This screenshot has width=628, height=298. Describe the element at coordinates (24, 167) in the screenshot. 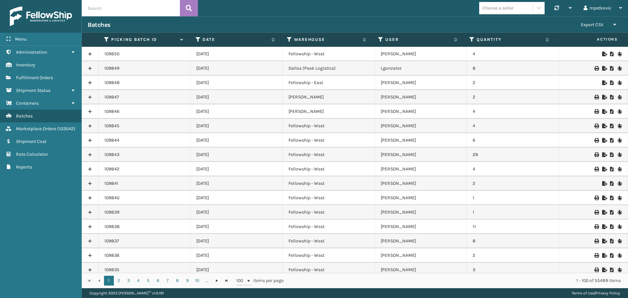

I see `span: Reports` at that location.